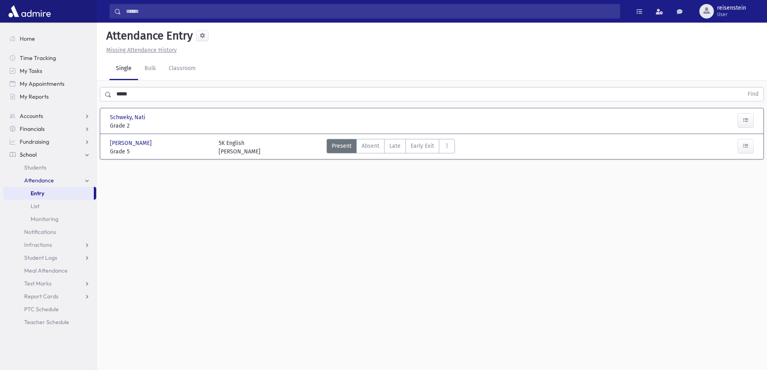 The width and height of the screenshot is (767, 370). Describe the element at coordinates (27, 39) in the screenshot. I see `span: Home` at that location.